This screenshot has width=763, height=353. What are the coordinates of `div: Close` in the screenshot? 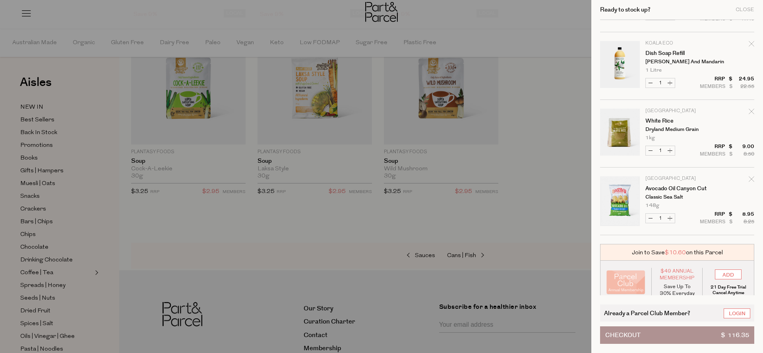 It's located at (745, 10).